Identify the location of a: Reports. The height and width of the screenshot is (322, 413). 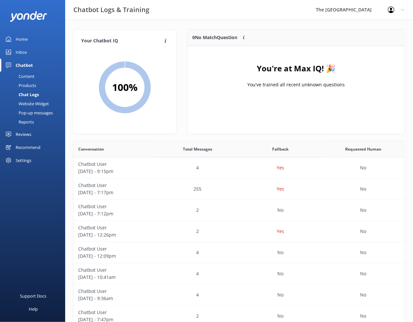
(35, 122).